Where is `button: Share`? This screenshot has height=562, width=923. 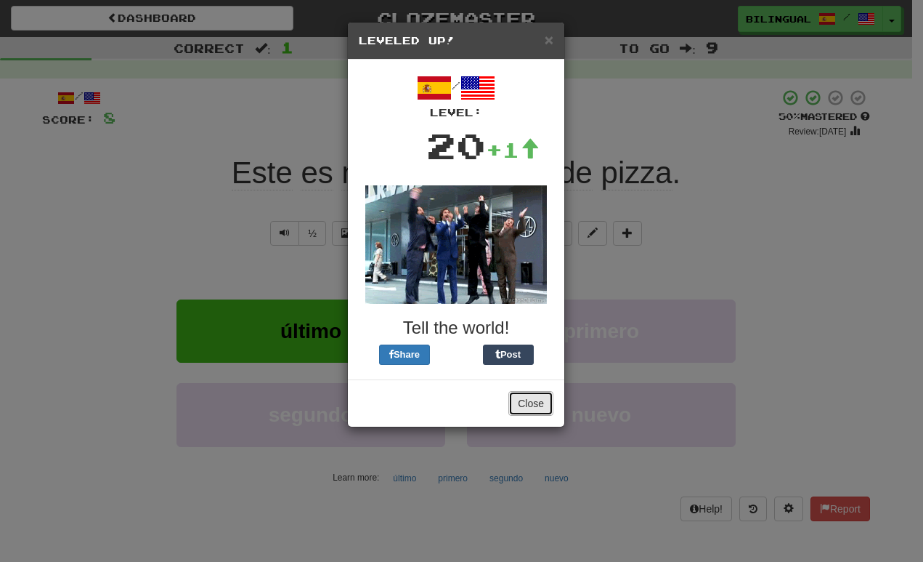 button: Share is located at coordinates (405, 355).